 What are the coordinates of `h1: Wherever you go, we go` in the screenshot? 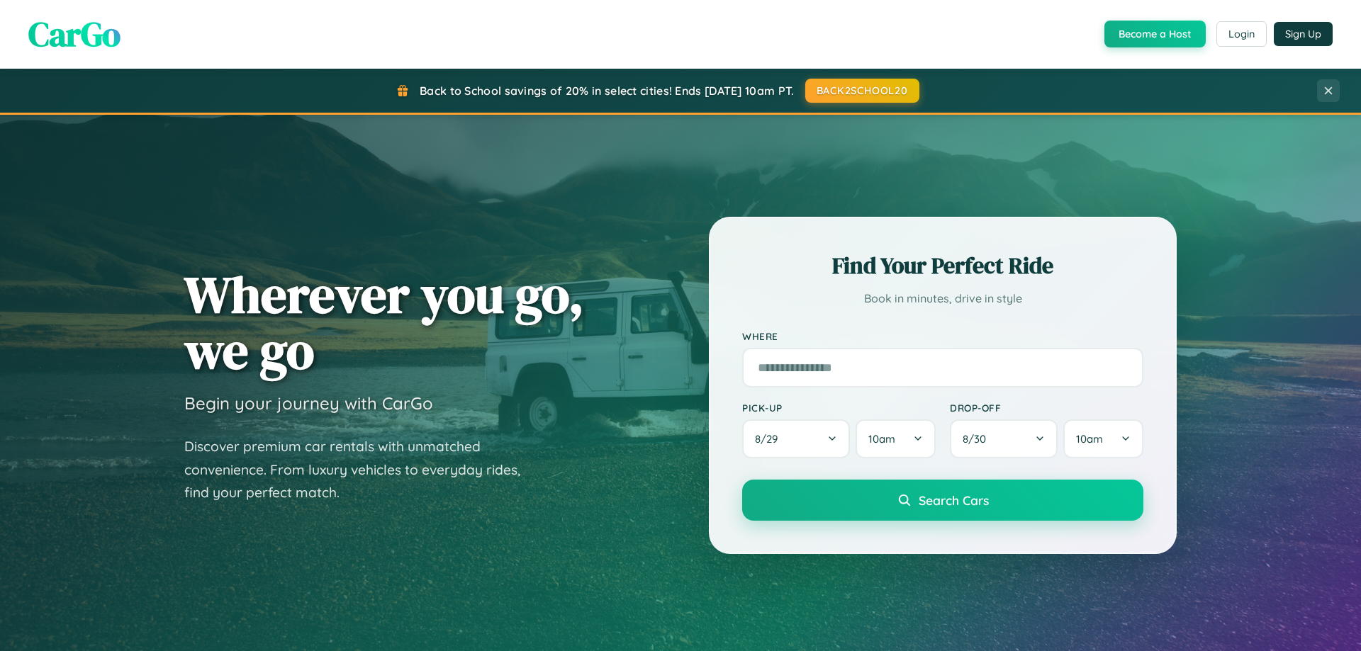 It's located at (384, 322).